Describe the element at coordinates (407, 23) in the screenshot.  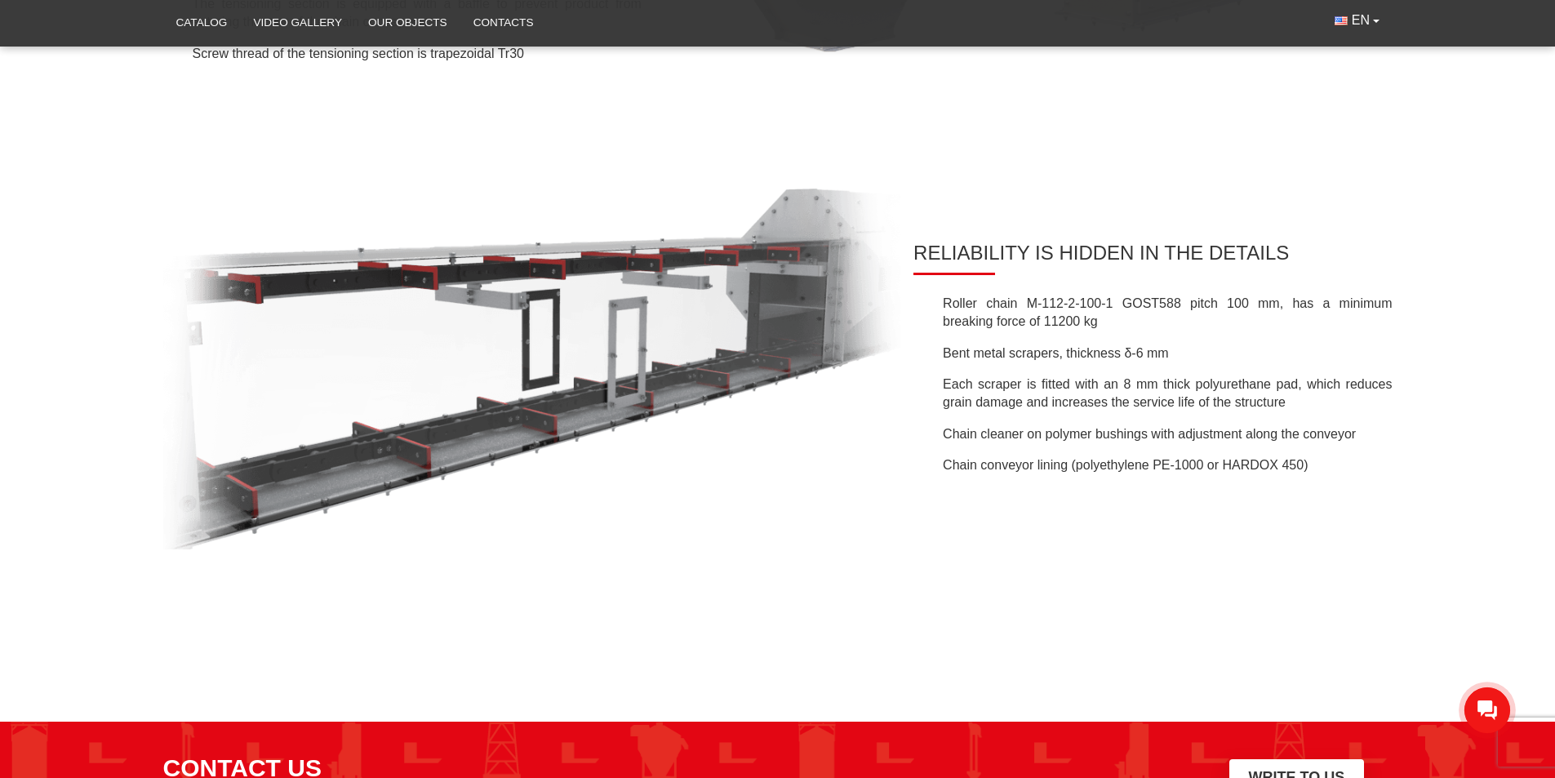
I see `a: Our objects` at that location.